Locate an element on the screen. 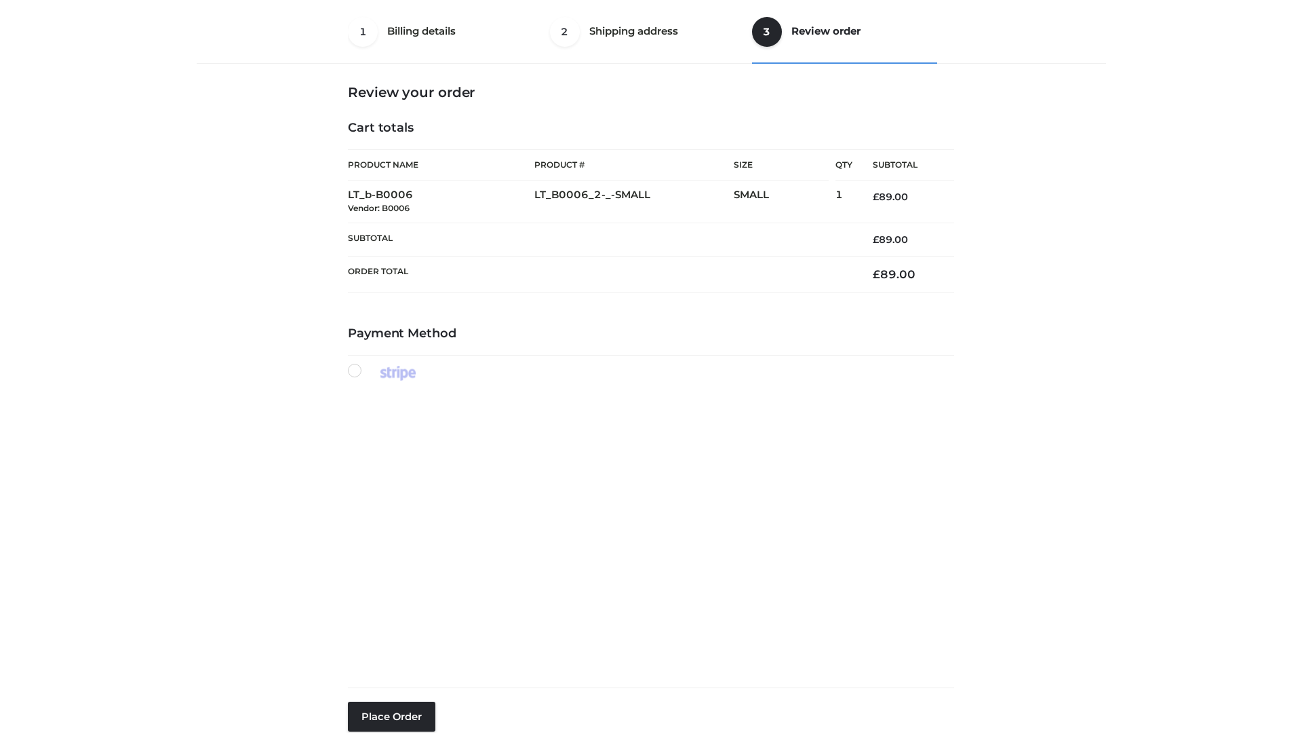 The height and width of the screenshot is (733, 1302). h4: Payment Method is located at coordinates (651, 334).